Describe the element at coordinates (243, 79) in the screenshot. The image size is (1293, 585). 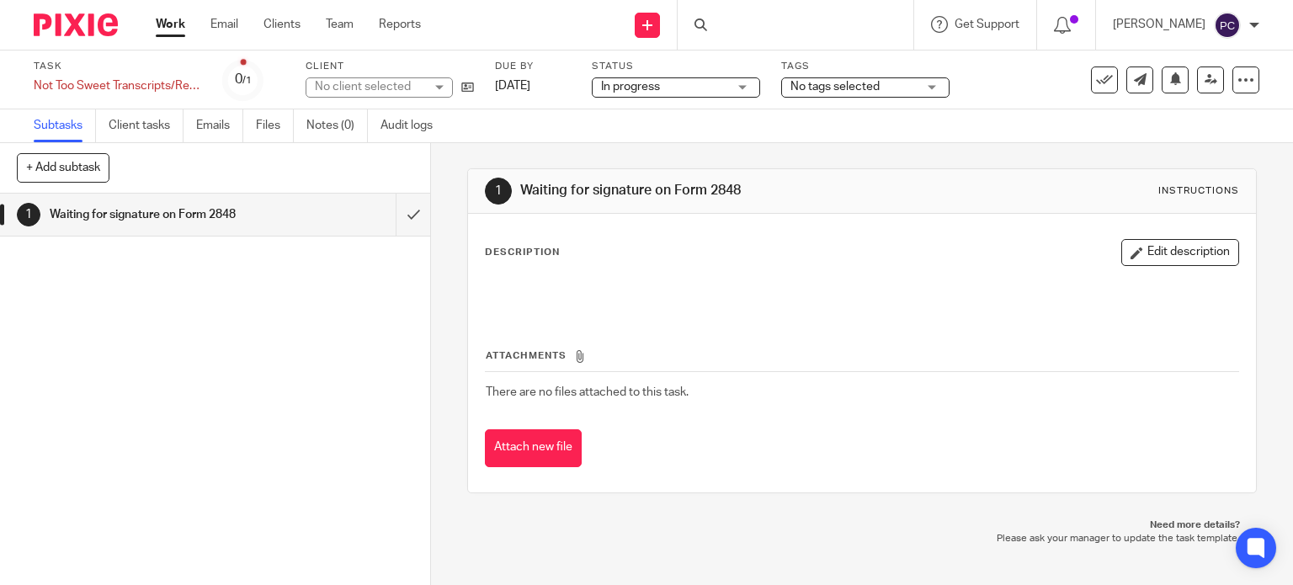
I see `div: 0` at that location.